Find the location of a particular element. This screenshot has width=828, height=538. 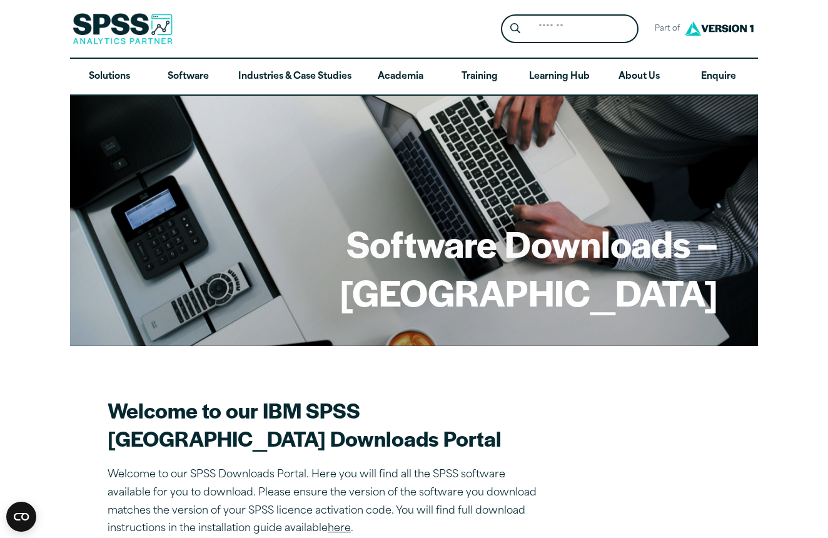

button: Search magnifying glass icon is located at coordinates (516, 29).